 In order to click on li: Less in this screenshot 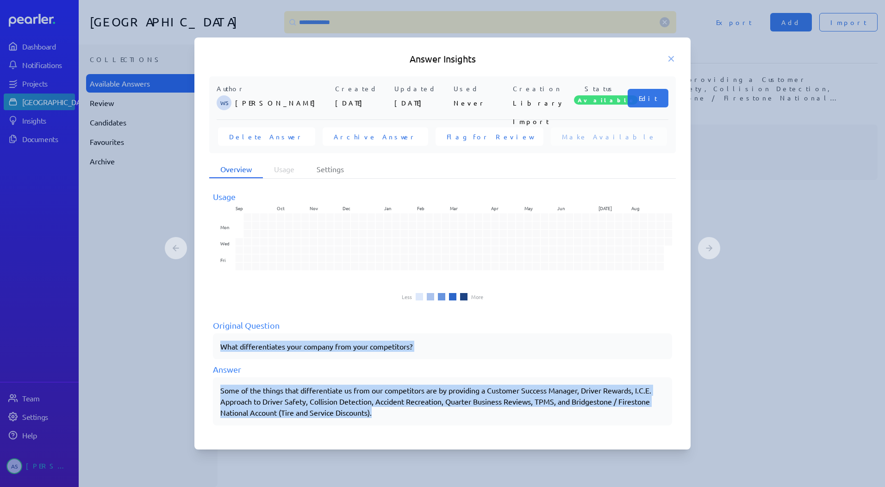, I will do `click(407, 297)`.